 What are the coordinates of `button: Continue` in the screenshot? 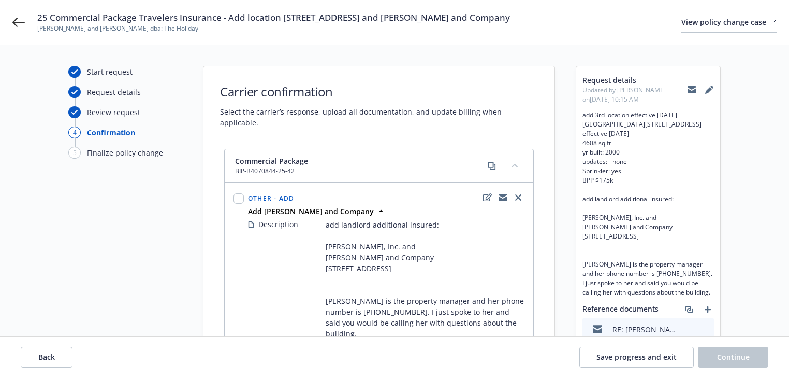 It's located at (733, 357).